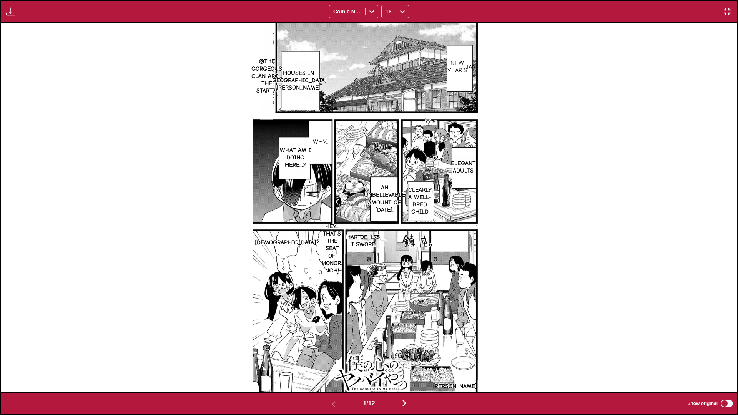  I want to click on p: Why..., so click(320, 142).